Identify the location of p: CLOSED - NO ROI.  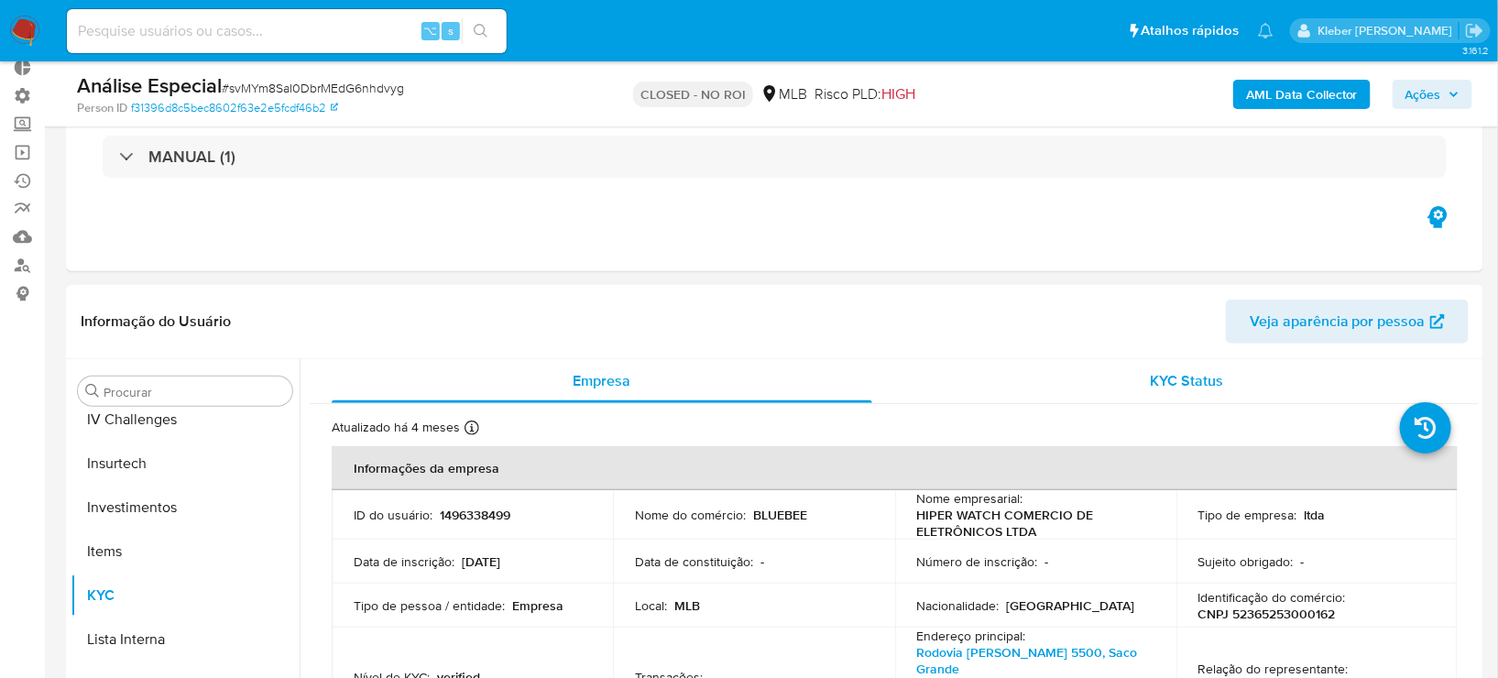
(692, 94).